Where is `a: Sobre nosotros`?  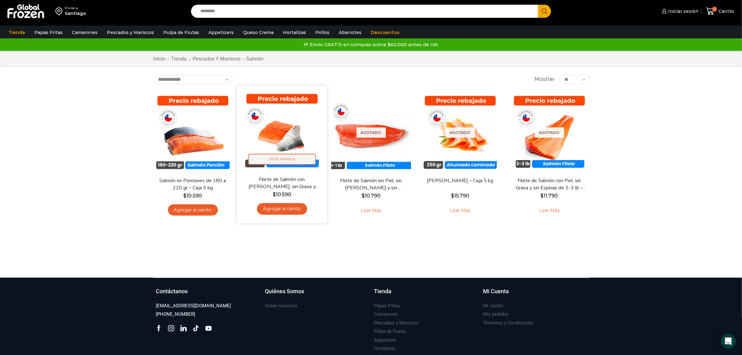 a: Sobre nosotros is located at coordinates (281, 305).